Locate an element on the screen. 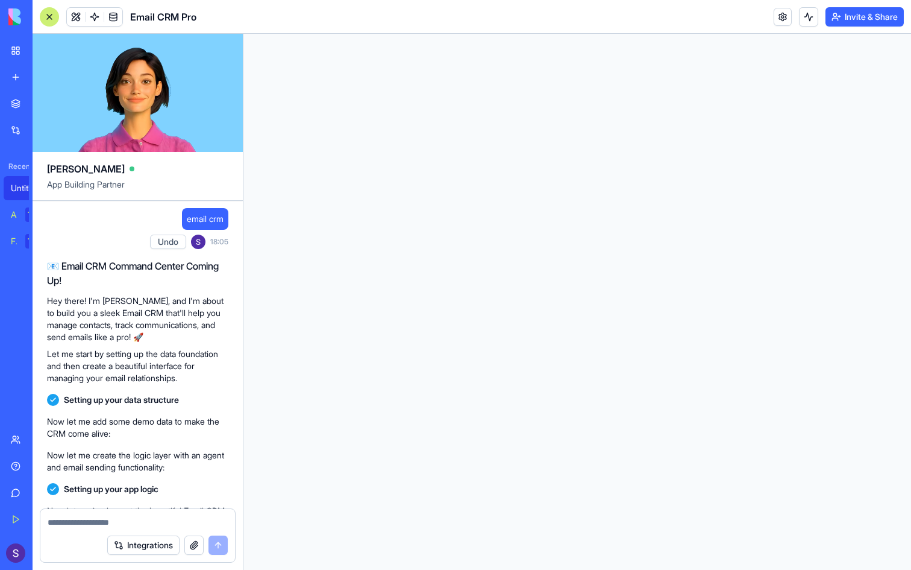 The height and width of the screenshot is (570, 911). button: Invite & Share is located at coordinates (865, 17).